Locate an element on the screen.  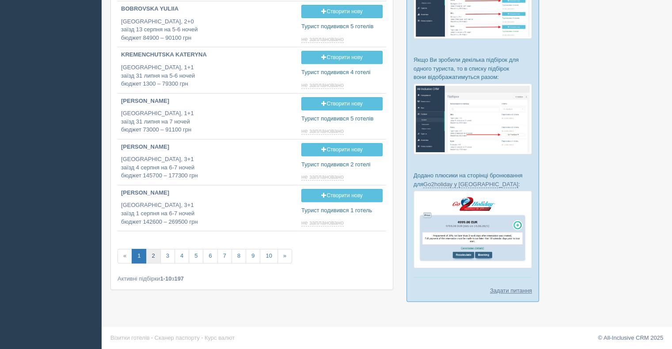
a: 9 is located at coordinates (253, 256).